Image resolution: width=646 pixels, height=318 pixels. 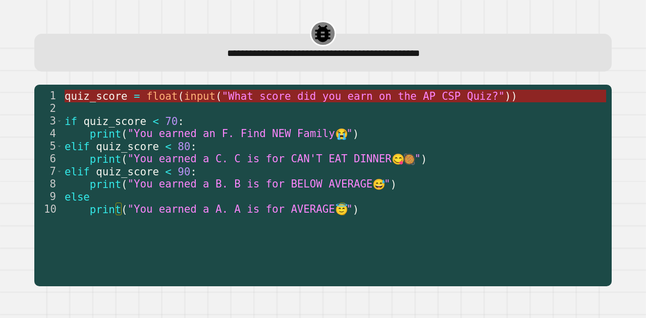 What do you see at coordinates (48, 197) in the screenshot?
I see `div: 9` at bounding box center [48, 197].